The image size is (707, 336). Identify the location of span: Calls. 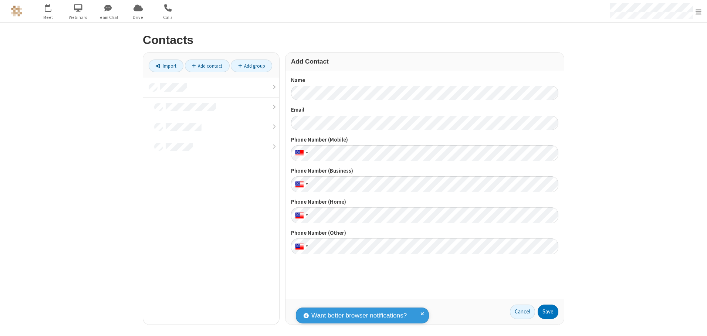
(168, 17).